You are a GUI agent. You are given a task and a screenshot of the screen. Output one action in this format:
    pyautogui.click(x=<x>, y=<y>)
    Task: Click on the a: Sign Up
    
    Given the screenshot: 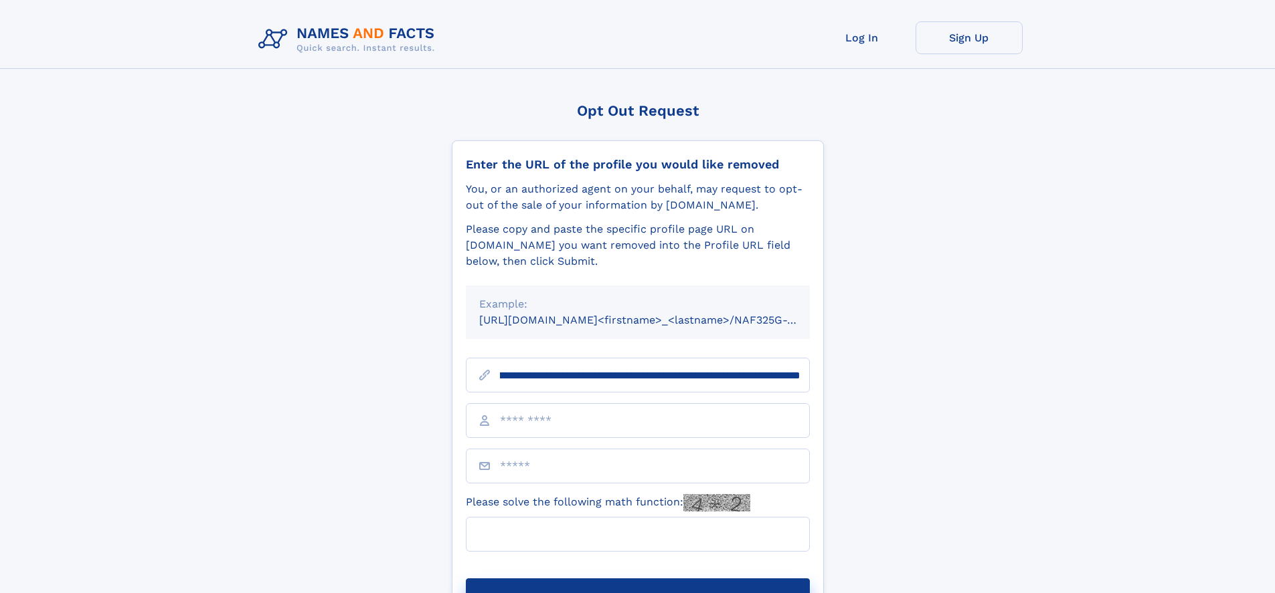 What is the action you would take?
    pyautogui.click(x=969, y=37)
    